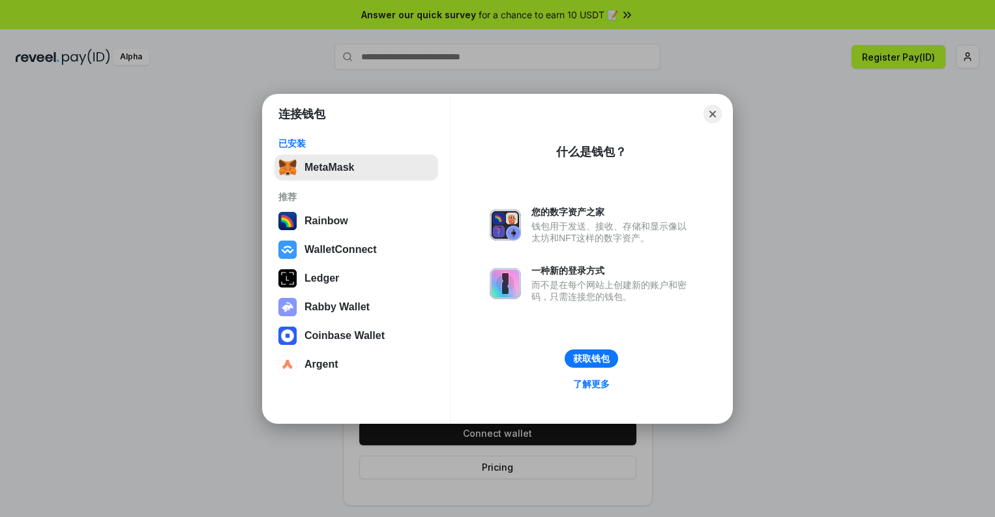 This screenshot has width=995, height=517. Describe the element at coordinates (326, 221) in the screenshot. I see `div: Rainbow` at that location.